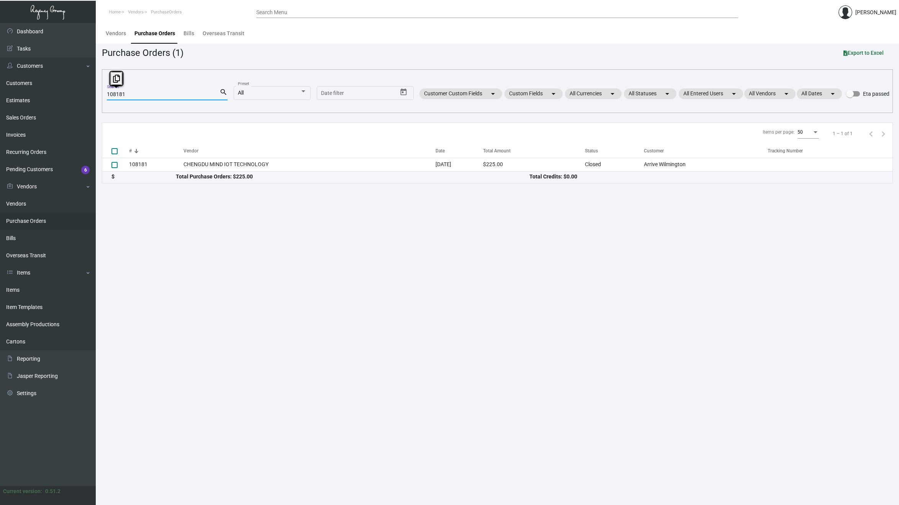 The height and width of the screenshot is (505, 899). I want to click on span: PurchaseOrders, so click(166, 12).